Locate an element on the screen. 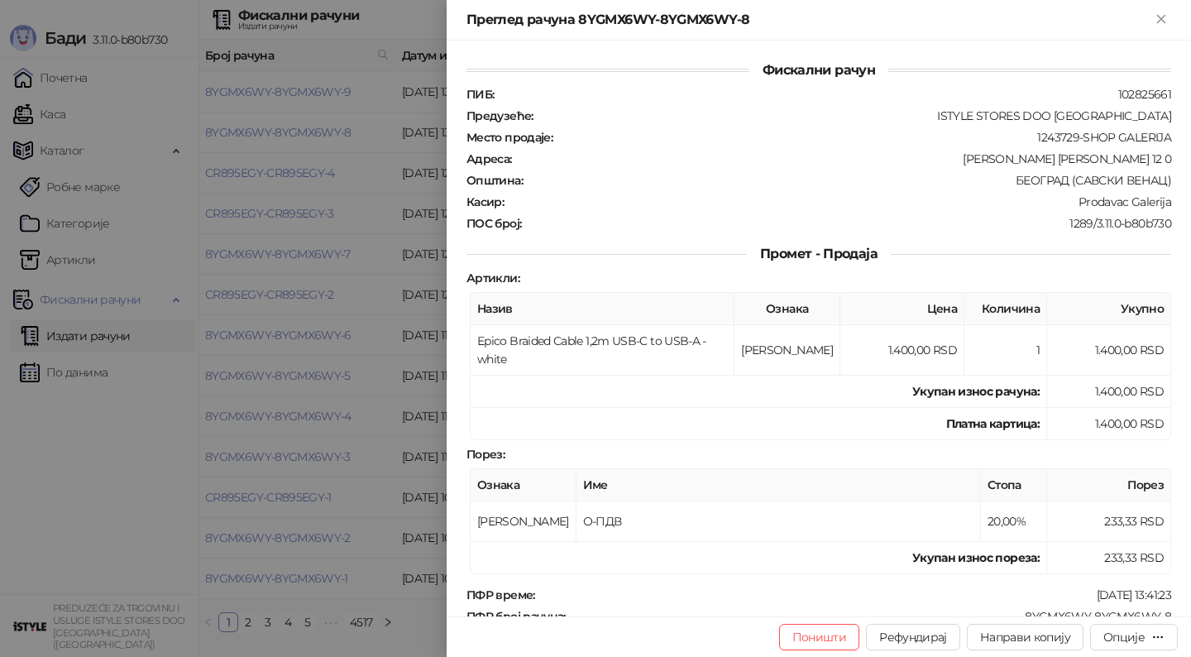 This screenshot has width=1191, height=657. button: Close is located at coordinates (1162, 20).